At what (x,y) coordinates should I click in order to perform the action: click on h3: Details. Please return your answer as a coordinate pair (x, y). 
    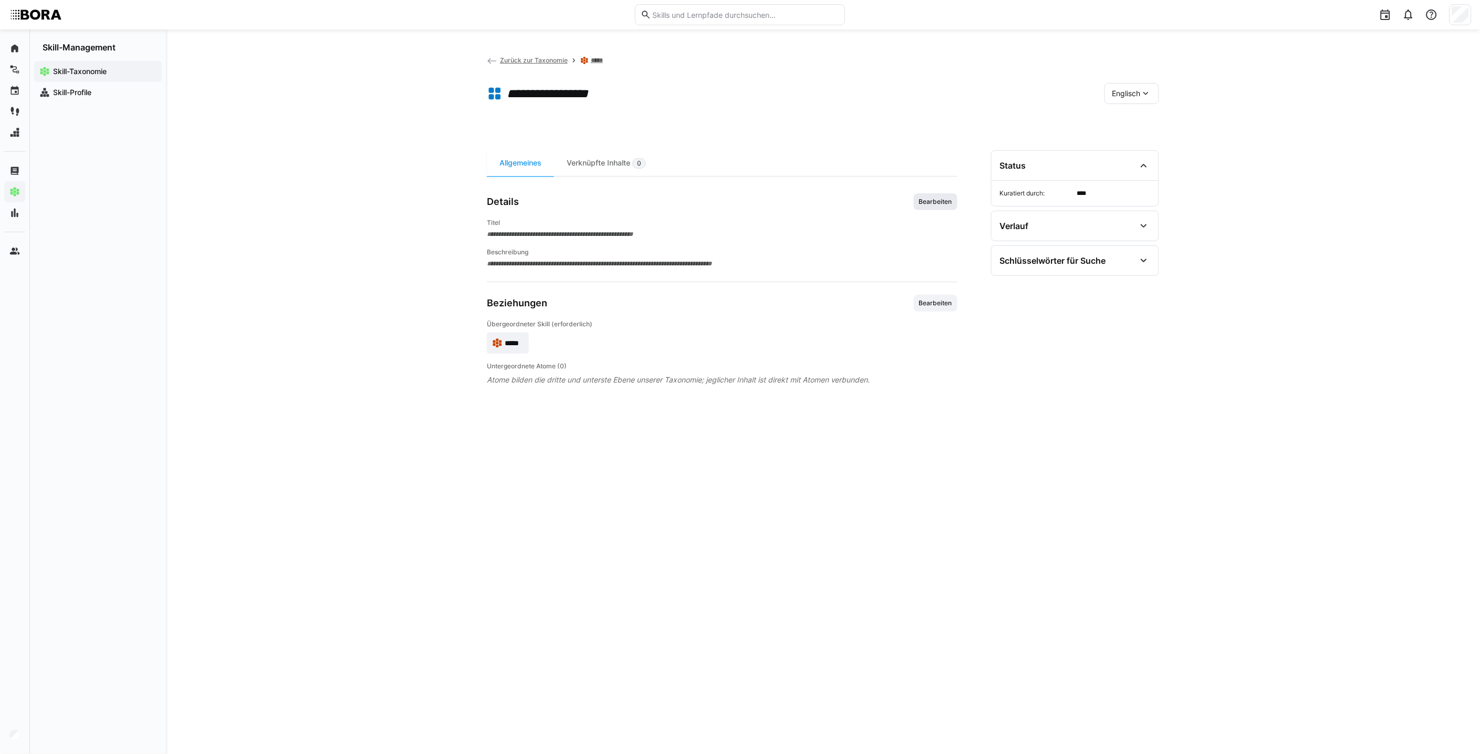
    Looking at the image, I should click on (503, 202).